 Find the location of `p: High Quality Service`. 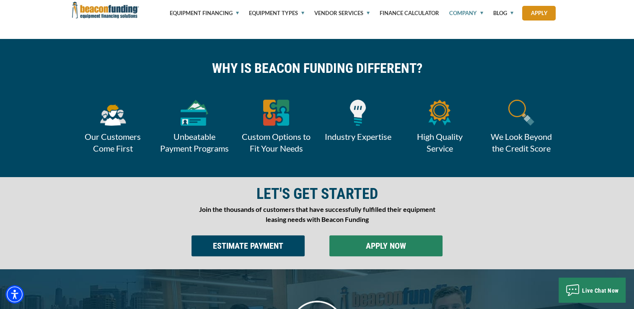

p: High Quality Service is located at coordinates (439, 142).